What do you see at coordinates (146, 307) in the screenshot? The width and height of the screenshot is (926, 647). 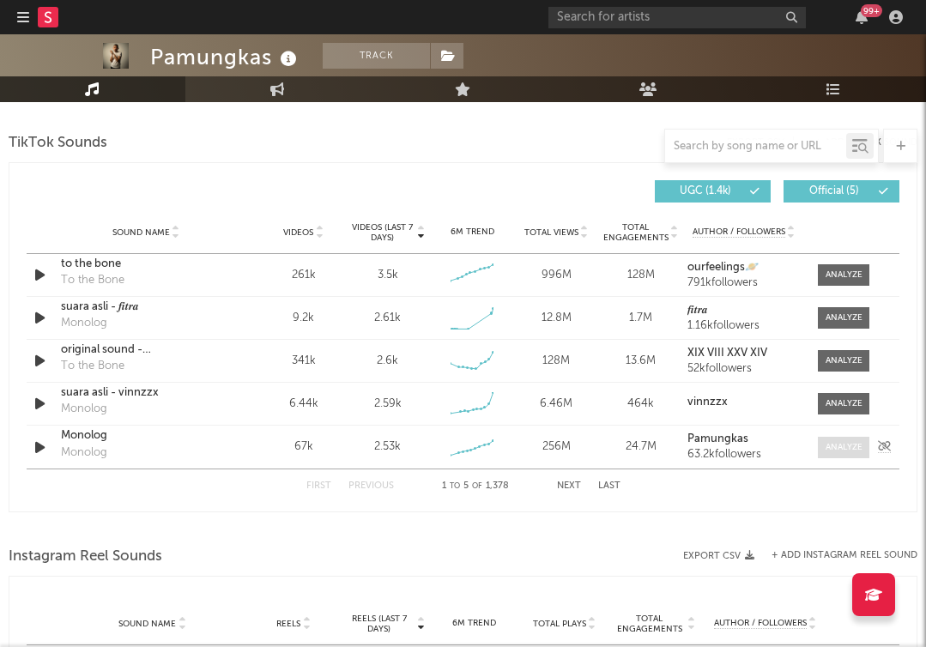 I see `a: suara asli - 𝒇𝒊𝒕𝒓𝒂` at bounding box center [146, 307].